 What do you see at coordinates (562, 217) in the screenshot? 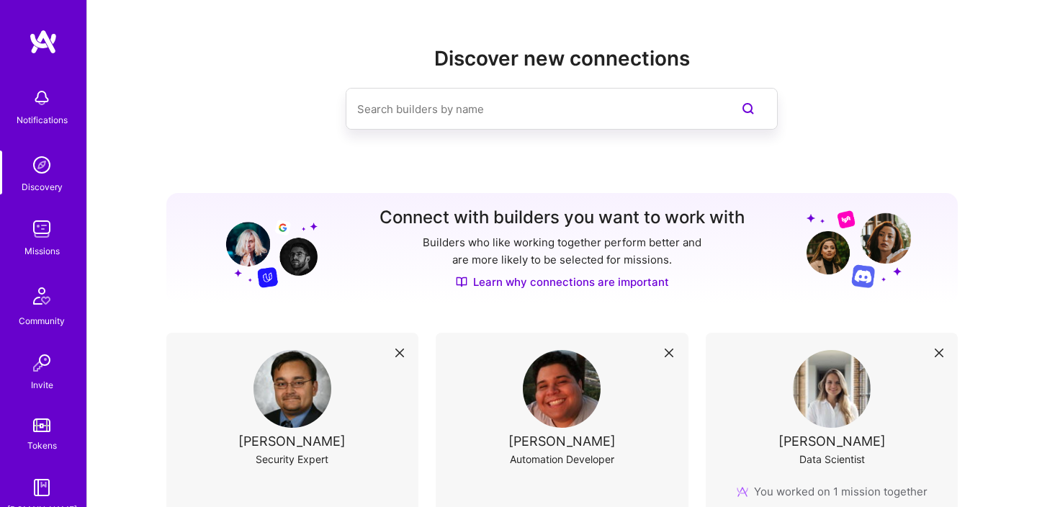
I see `h3: Connect with builders you want to work with` at bounding box center [562, 217].